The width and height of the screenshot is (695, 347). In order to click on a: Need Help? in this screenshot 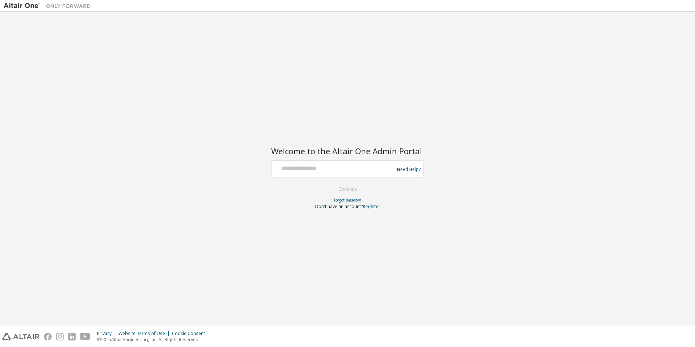, I will do `click(408, 169)`.